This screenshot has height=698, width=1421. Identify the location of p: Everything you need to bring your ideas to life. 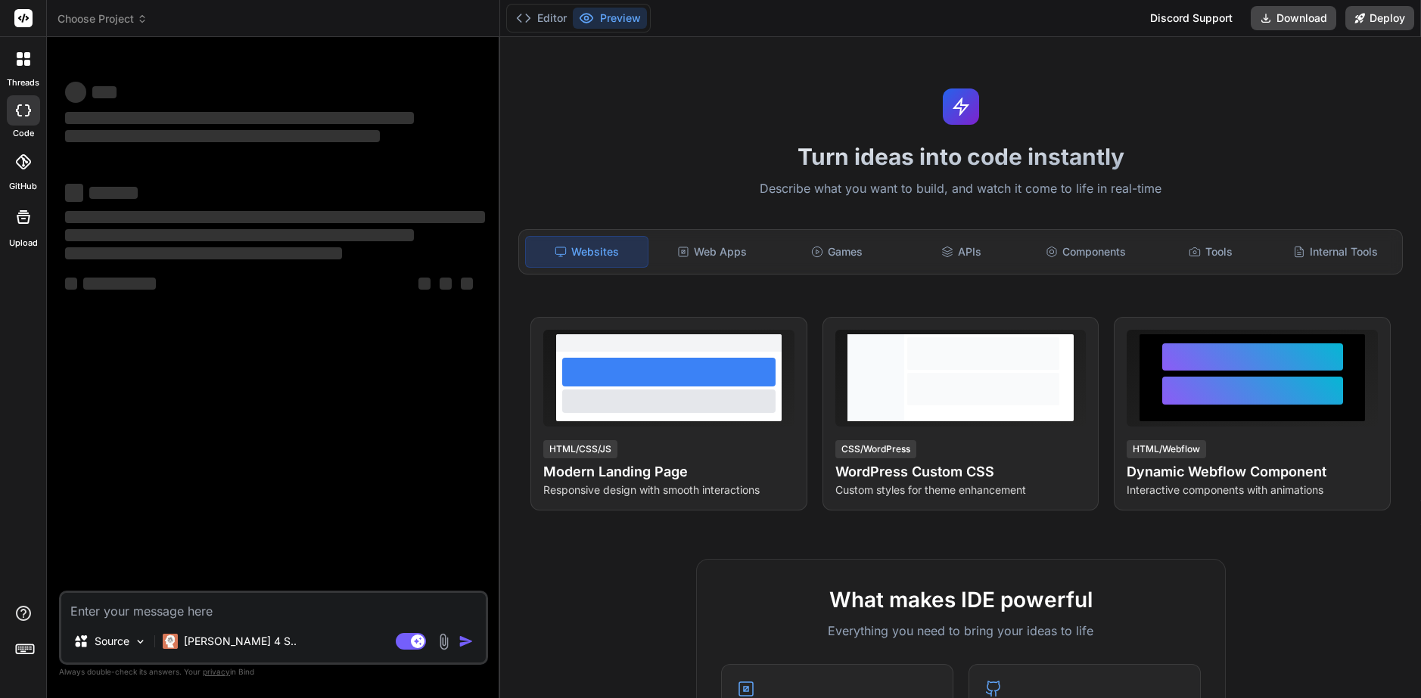
(961, 631).